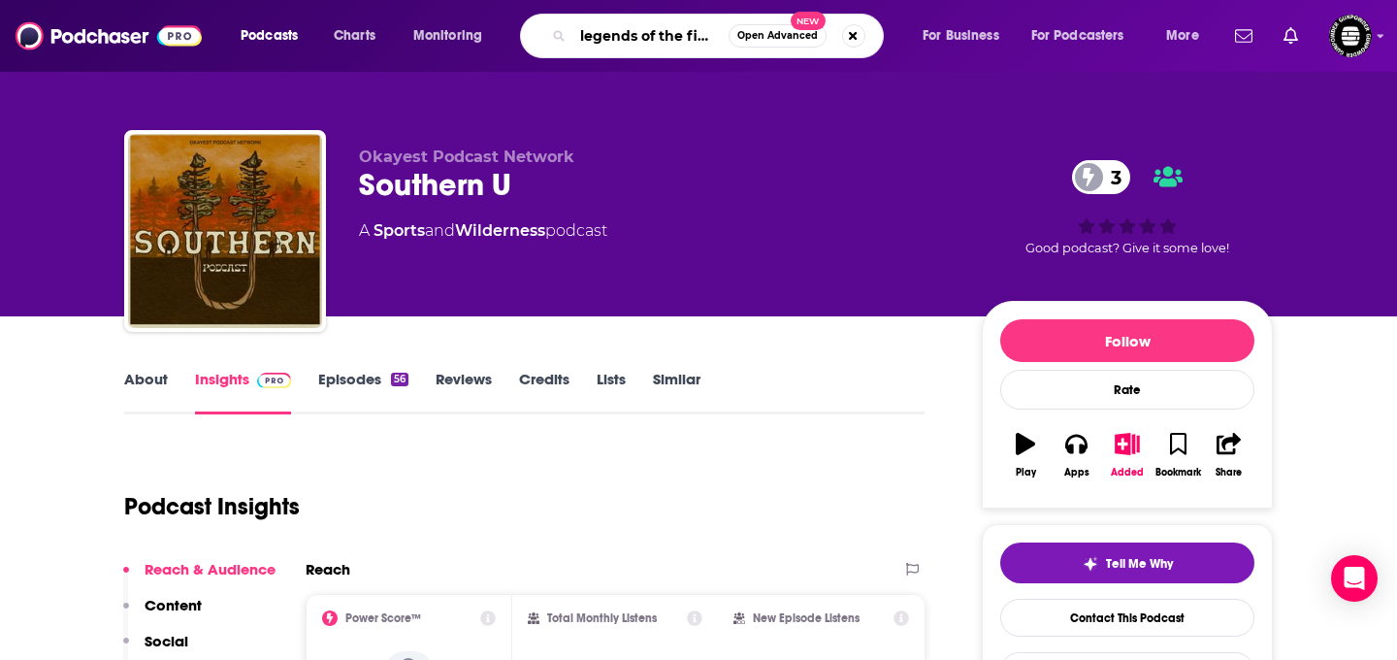  I want to click on span: and, so click(439, 230).